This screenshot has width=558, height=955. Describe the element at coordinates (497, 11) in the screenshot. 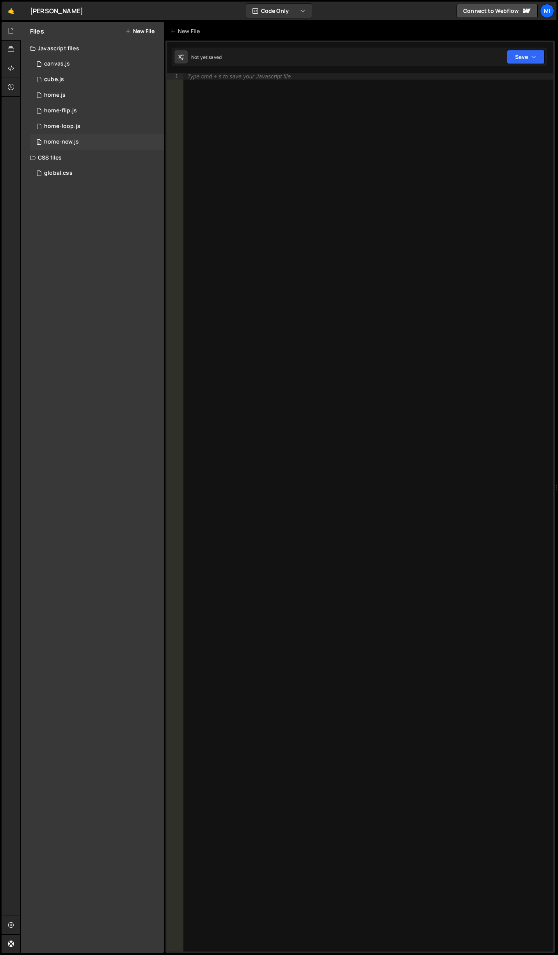

I see `a: Connect to Webflow` at that location.